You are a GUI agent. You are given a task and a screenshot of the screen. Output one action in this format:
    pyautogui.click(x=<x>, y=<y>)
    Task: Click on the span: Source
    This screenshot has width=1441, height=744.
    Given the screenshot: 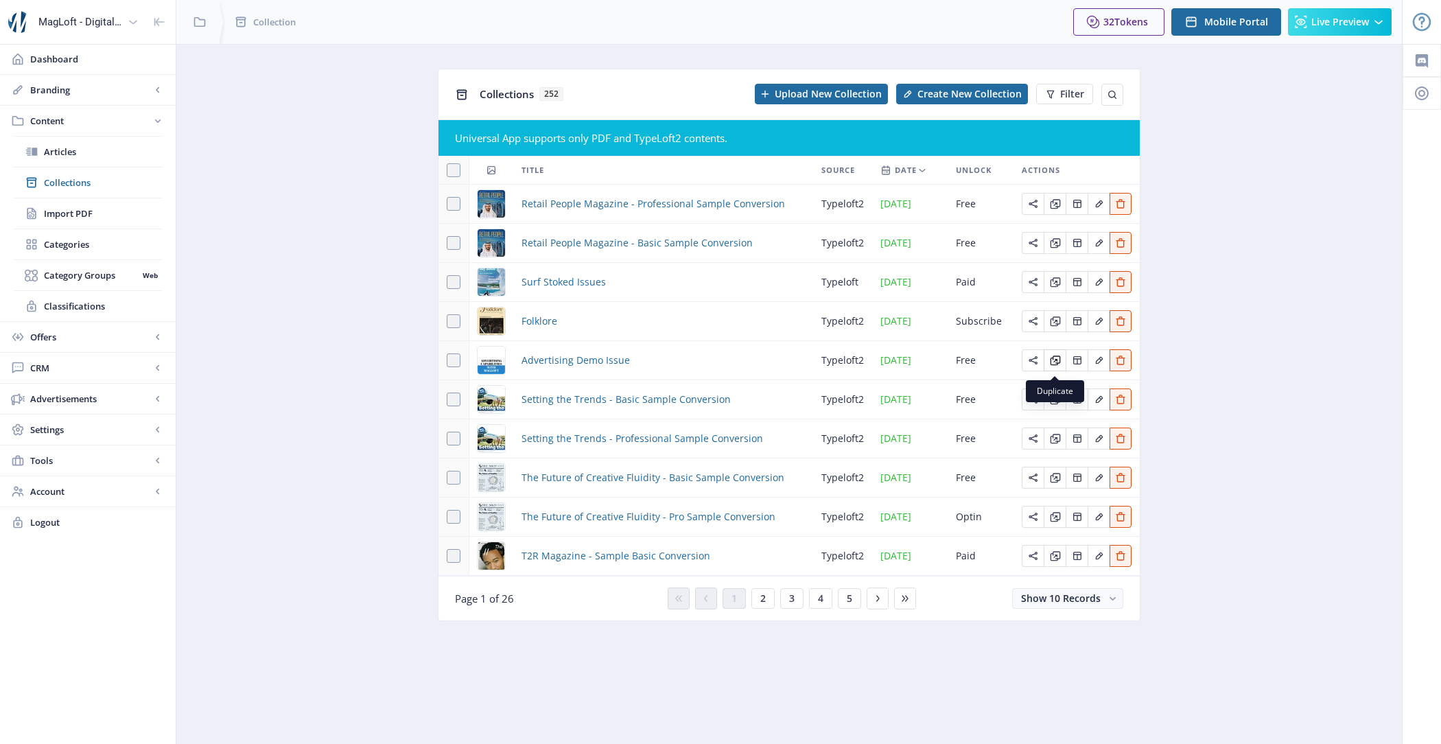 What is the action you would take?
    pyautogui.click(x=838, y=170)
    